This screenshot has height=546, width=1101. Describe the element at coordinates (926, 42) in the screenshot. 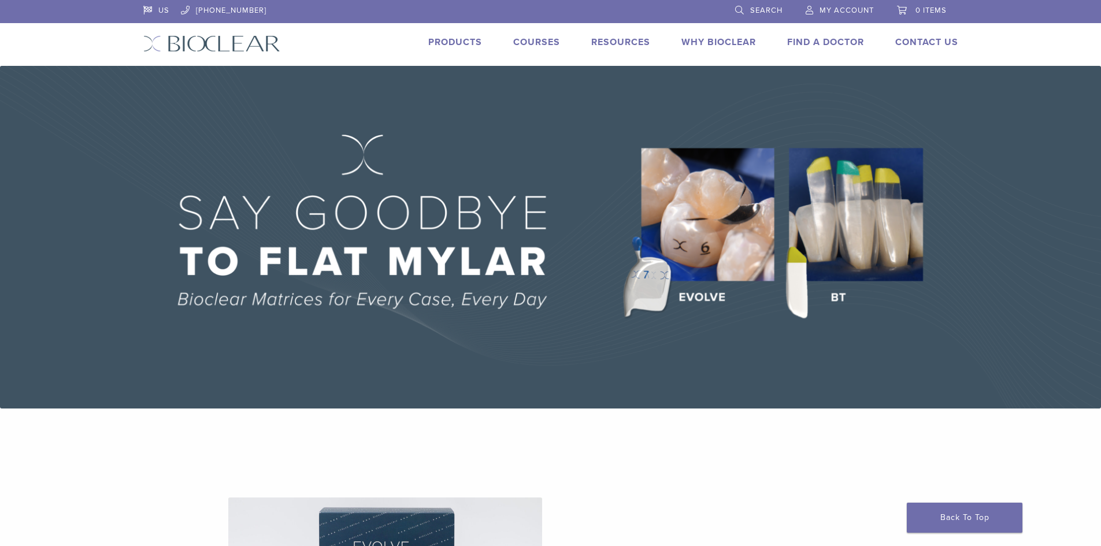

I see `a: Contact Us` at that location.